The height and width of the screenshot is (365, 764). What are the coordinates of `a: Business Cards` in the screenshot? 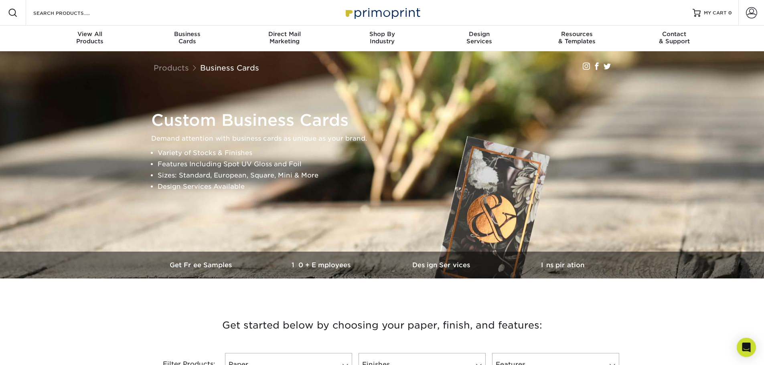 It's located at (229, 68).